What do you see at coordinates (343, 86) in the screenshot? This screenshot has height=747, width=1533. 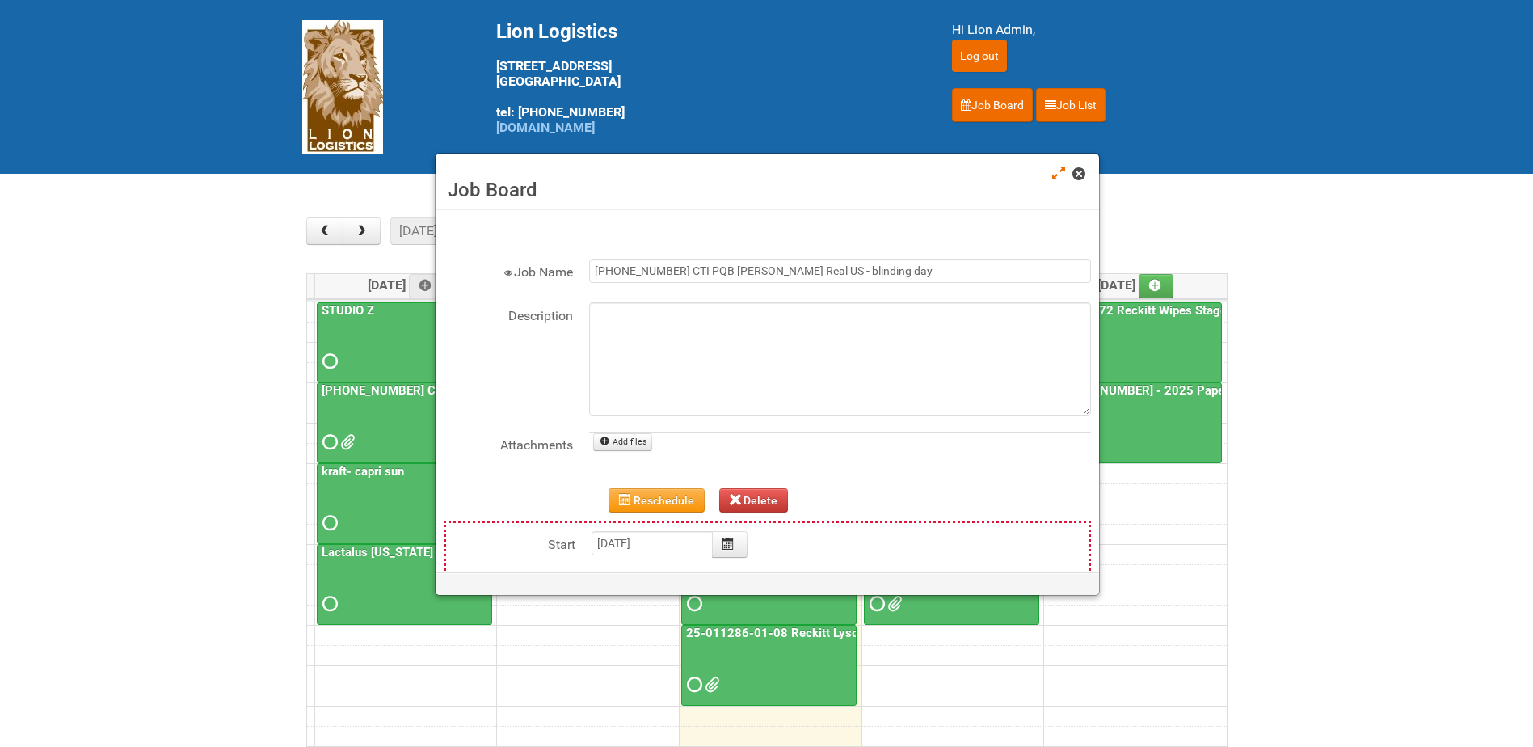 I see `img: Lion Logistics` at bounding box center [343, 86].